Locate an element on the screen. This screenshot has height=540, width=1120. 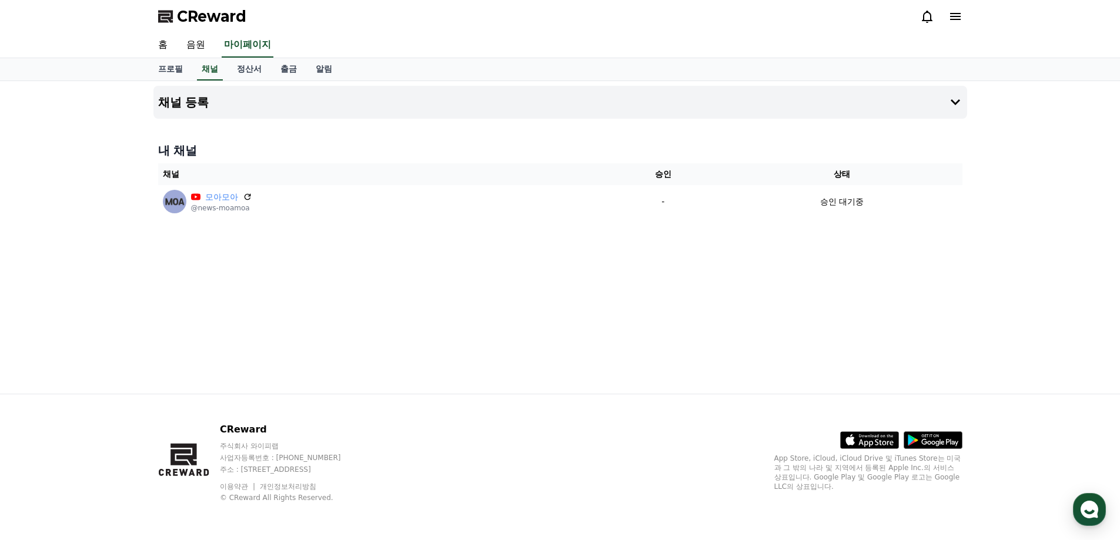
h4: 채널 등록 is located at coordinates (183, 102).